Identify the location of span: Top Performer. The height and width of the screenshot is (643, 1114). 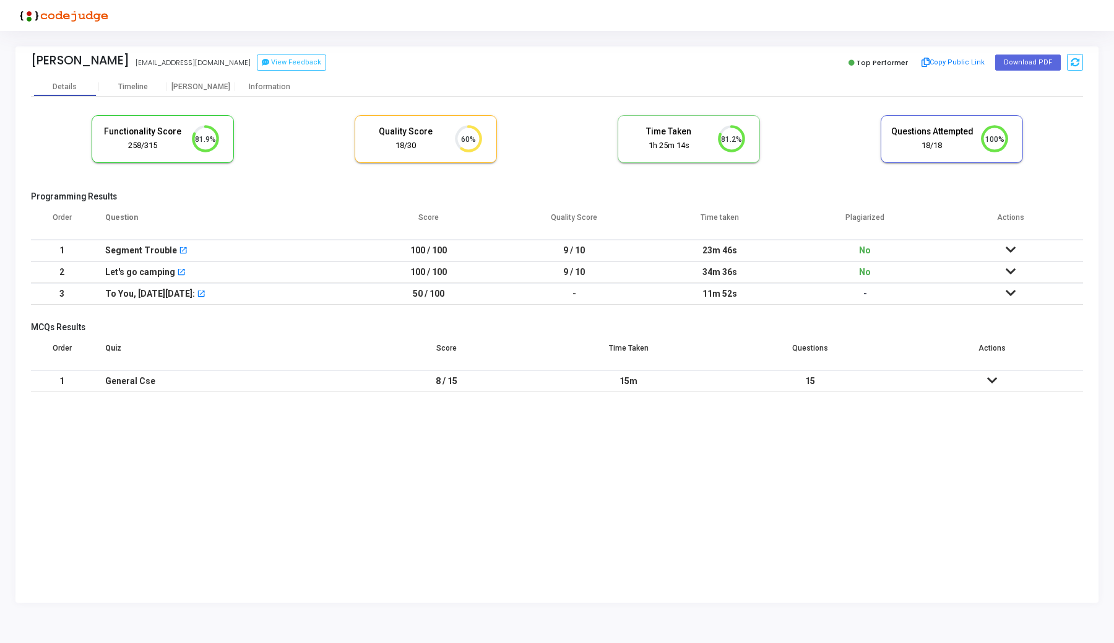
(882, 63).